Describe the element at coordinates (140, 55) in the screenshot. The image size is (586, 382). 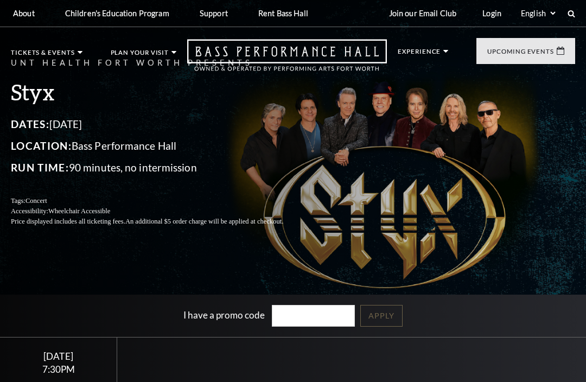
I see `p: Plan Your Visit` at that location.